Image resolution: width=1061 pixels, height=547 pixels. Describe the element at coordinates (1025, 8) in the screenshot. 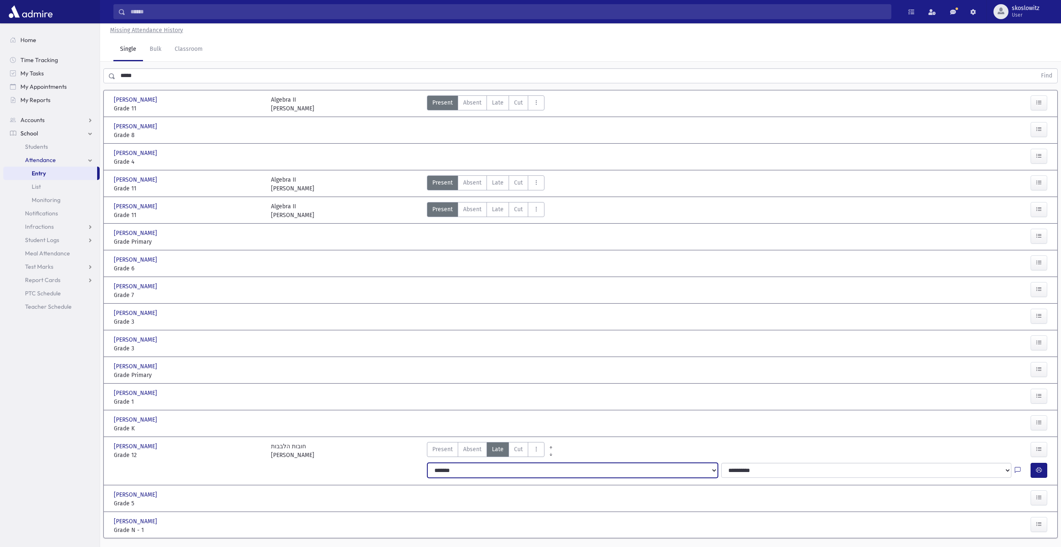

I see `span: skoslowitz` at that location.